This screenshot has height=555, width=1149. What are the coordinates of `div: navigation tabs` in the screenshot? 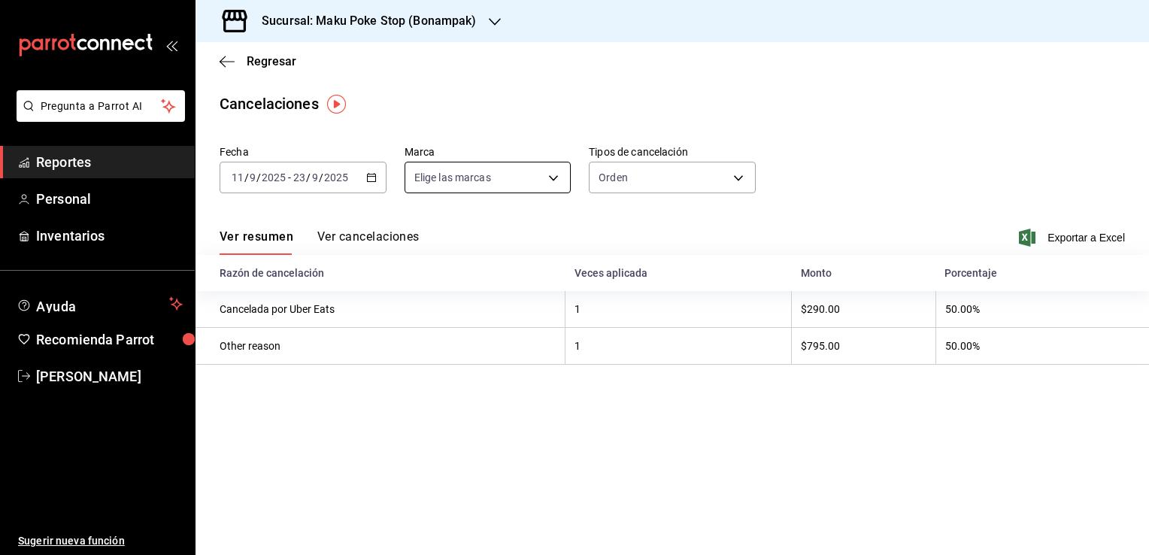 It's located at (320, 242).